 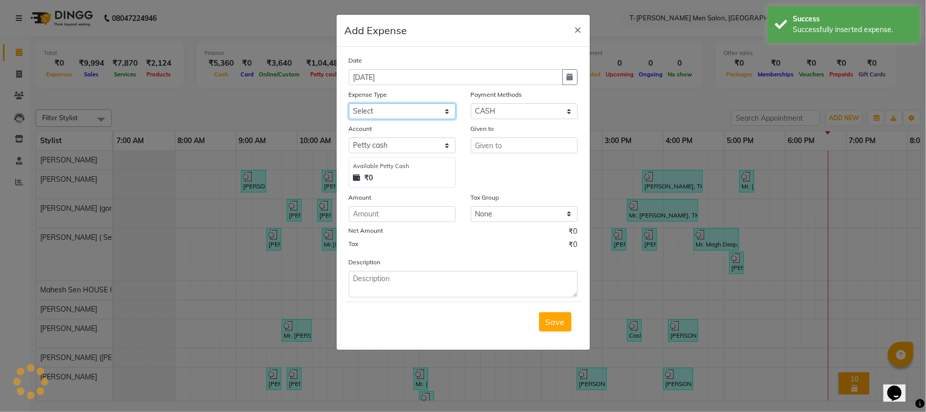 What do you see at coordinates (360, 197) in the screenshot?
I see `label: Amount` at bounding box center [360, 197].